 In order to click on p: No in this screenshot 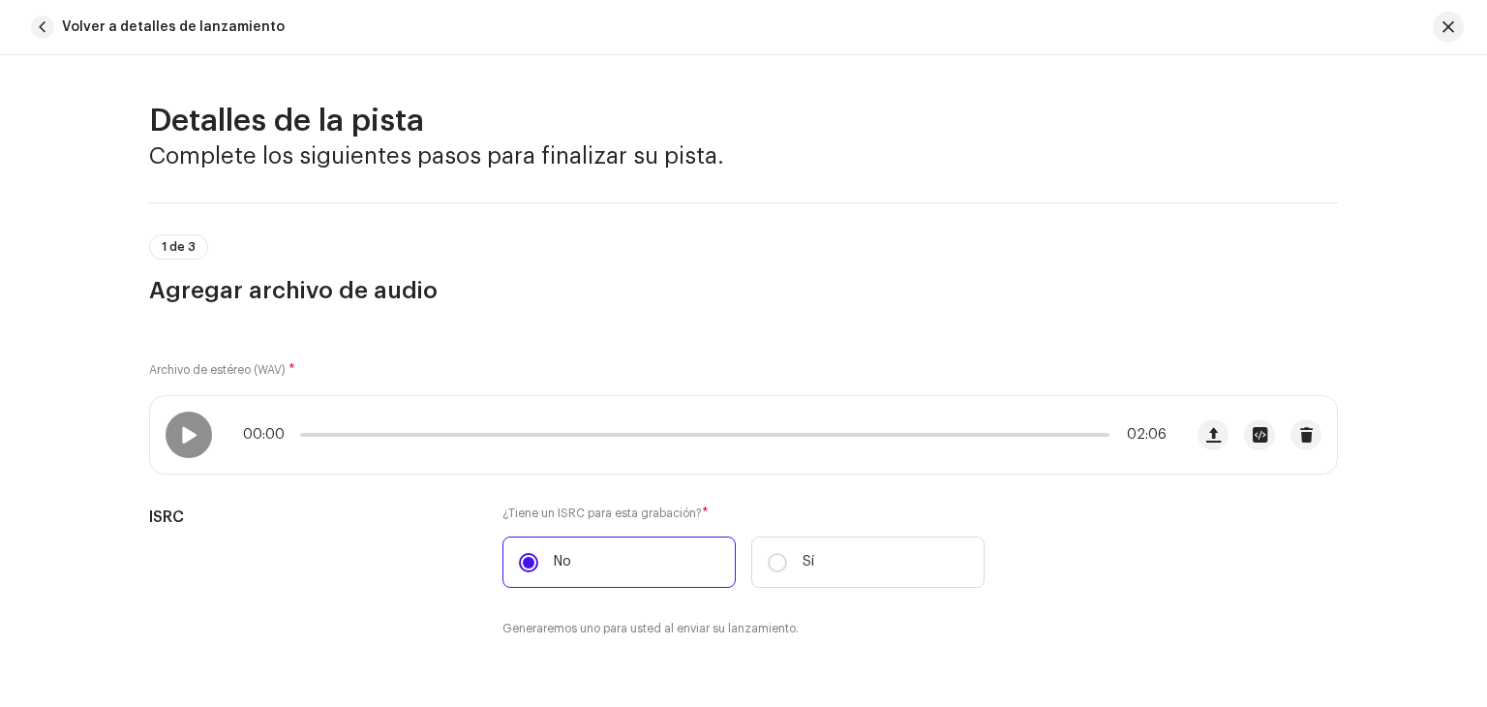, I will do `click(562, 561)`.